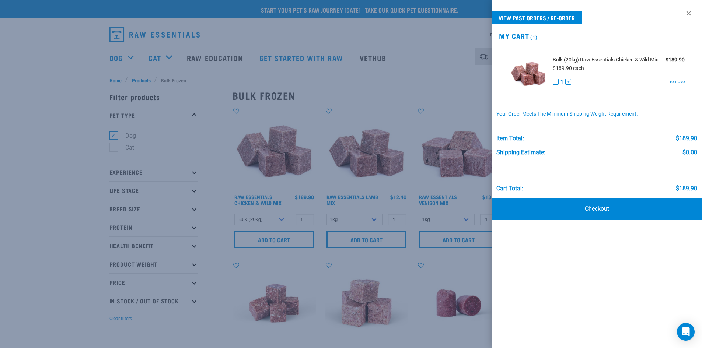 The width and height of the screenshot is (702, 348). What do you see at coordinates (686, 332) in the screenshot?
I see `div: Open Intercom Messenger` at bounding box center [686, 332].